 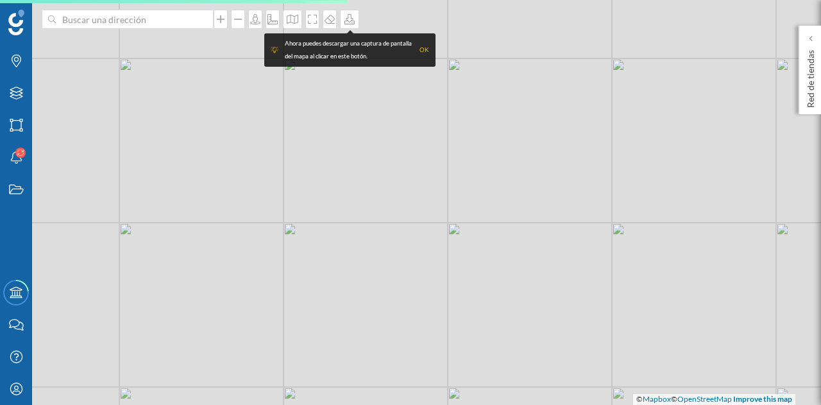 What do you see at coordinates (349, 50) in the screenshot?
I see `div: Ahora puedes descargar una captura de pantalla del mapa al clicar en este botón.` at bounding box center [349, 50].